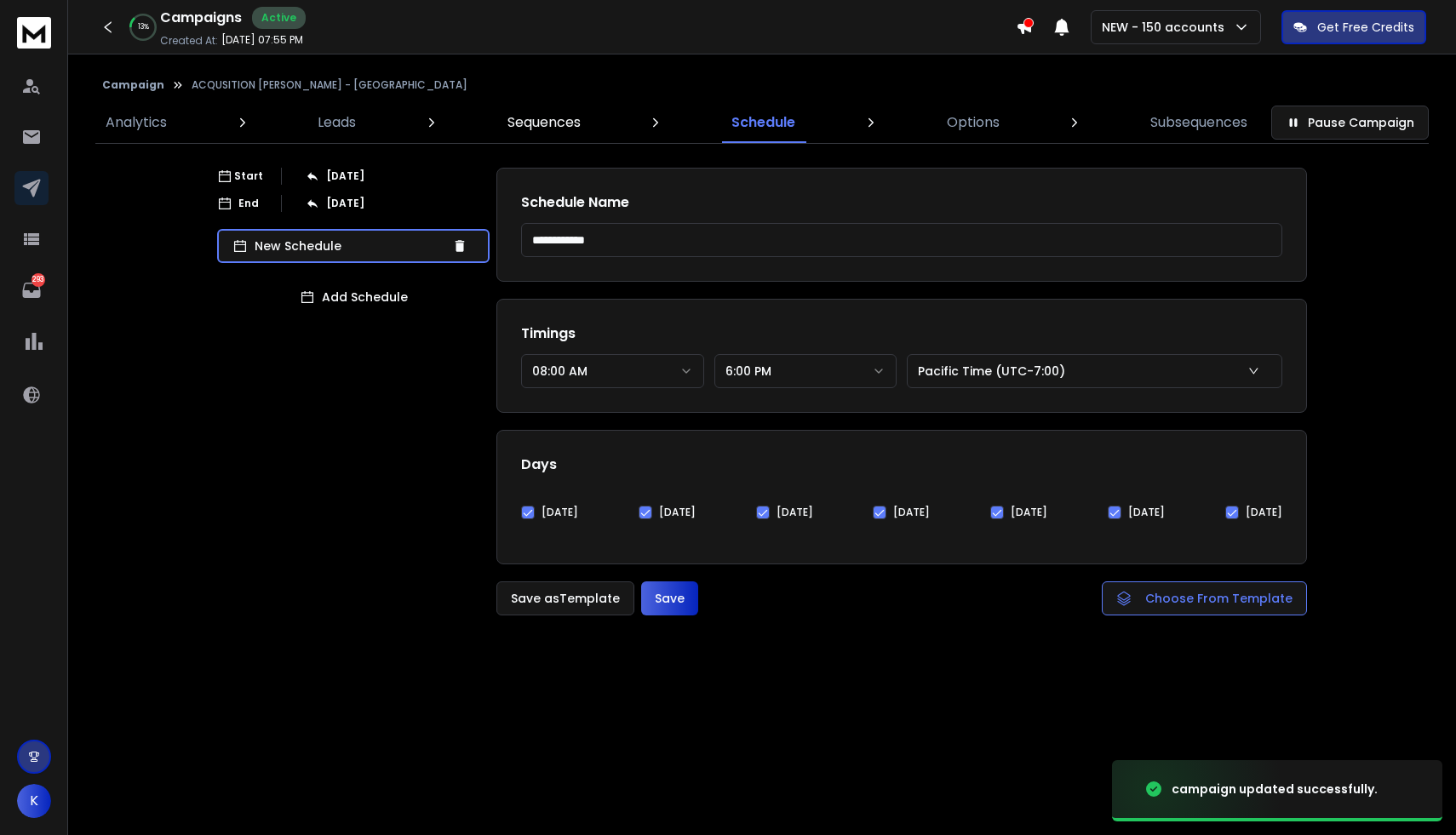 This screenshot has height=835, width=1456. Describe the element at coordinates (973, 123) in the screenshot. I see `p: Options` at that location.